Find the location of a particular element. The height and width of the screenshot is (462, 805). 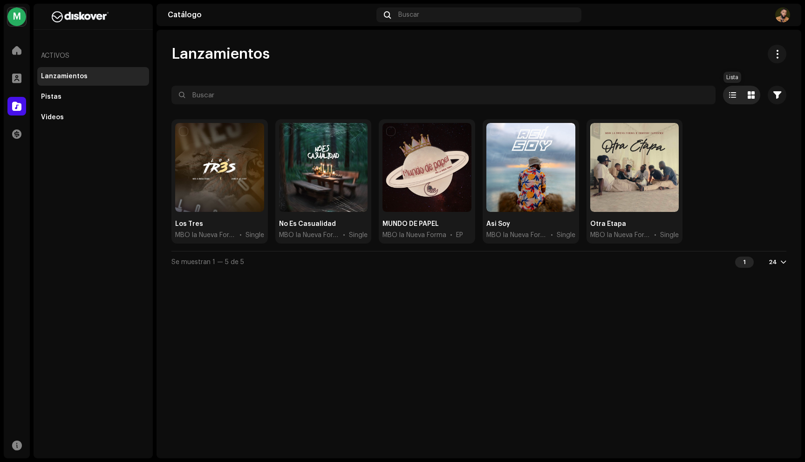

re-m-nav-item: Lanzamientos is located at coordinates (93, 76).